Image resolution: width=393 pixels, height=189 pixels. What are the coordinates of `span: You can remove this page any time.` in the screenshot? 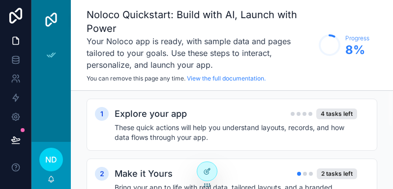 It's located at (136, 78).